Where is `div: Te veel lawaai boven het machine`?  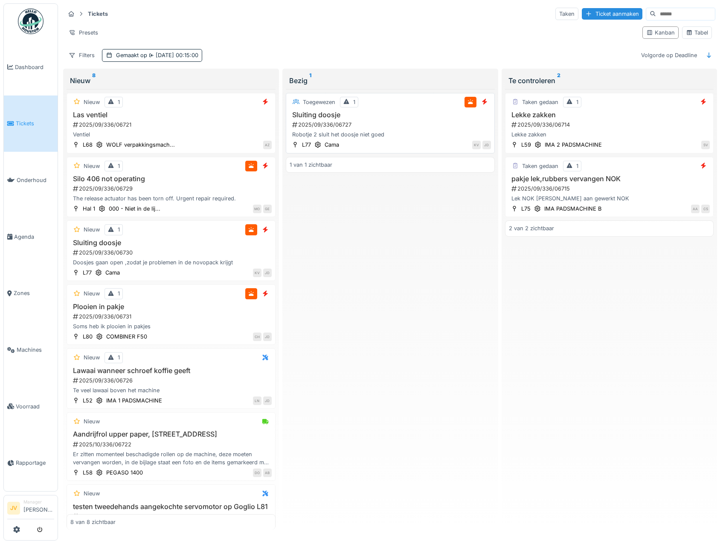
div: Te veel lawaai boven het machine is located at coordinates (171, 390).